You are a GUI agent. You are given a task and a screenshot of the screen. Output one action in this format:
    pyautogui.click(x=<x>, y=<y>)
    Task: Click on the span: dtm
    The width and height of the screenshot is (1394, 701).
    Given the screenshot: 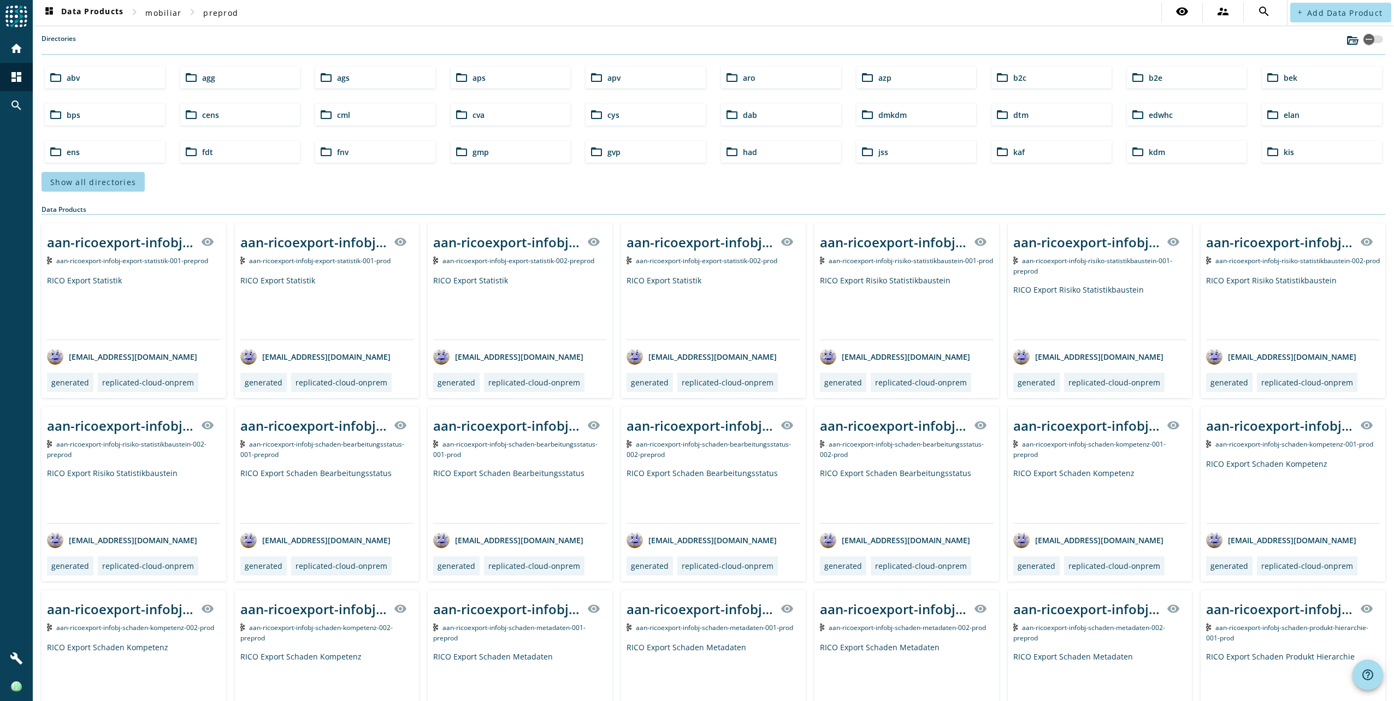 What is the action you would take?
    pyautogui.click(x=1021, y=115)
    